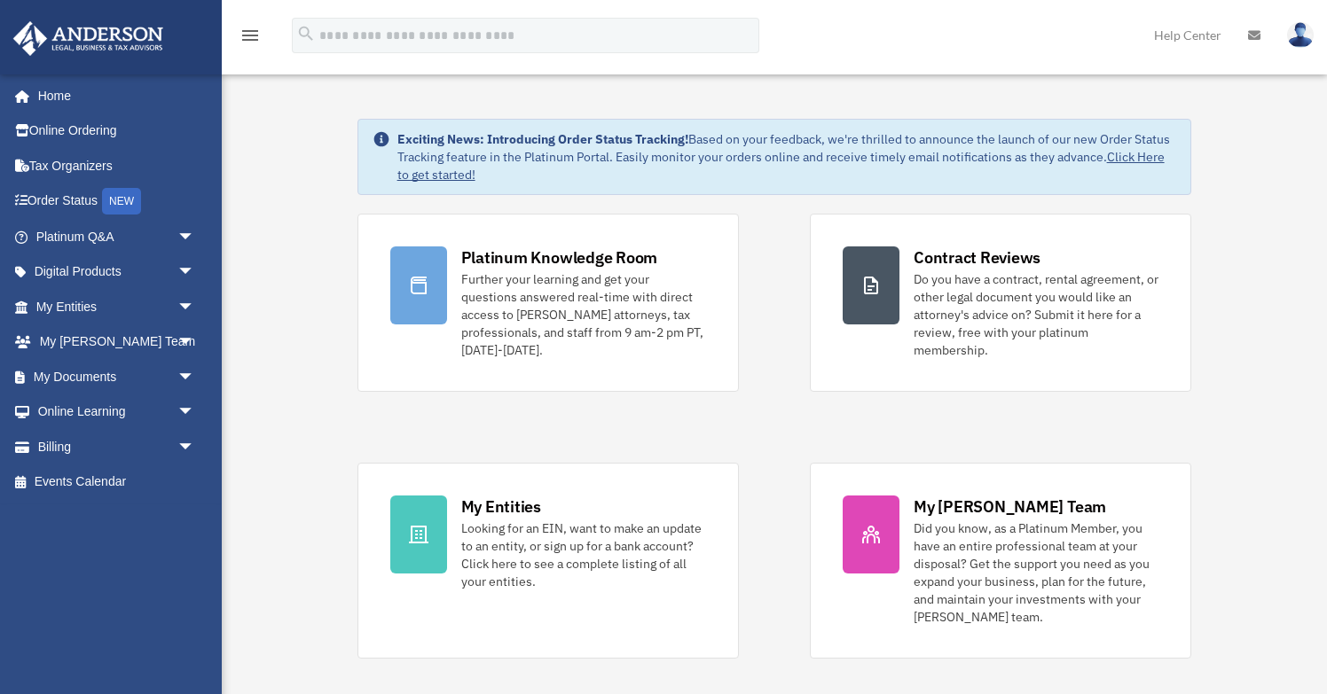 The width and height of the screenshot is (1327, 694). I want to click on i: search, so click(306, 34).